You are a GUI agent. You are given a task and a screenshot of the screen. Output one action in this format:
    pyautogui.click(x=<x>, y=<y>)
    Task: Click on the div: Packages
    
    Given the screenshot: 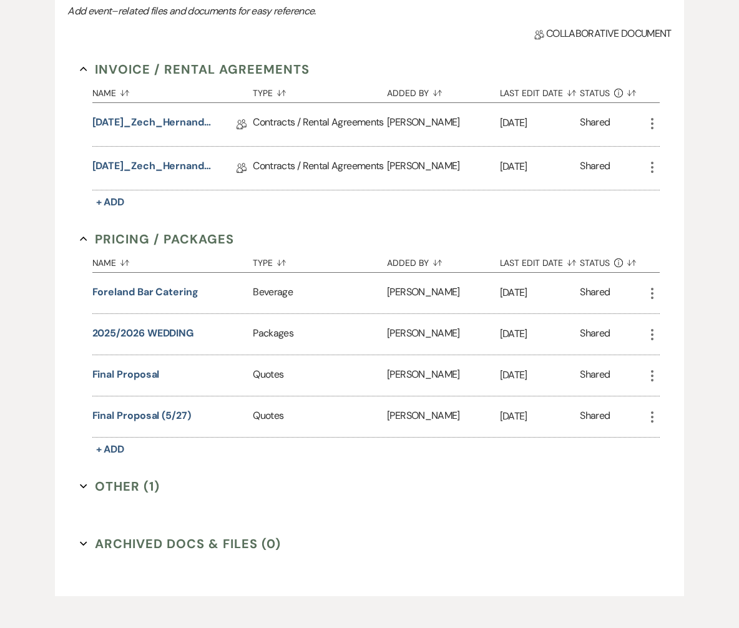 What is the action you would take?
    pyautogui.click(x=320, y=334)
    